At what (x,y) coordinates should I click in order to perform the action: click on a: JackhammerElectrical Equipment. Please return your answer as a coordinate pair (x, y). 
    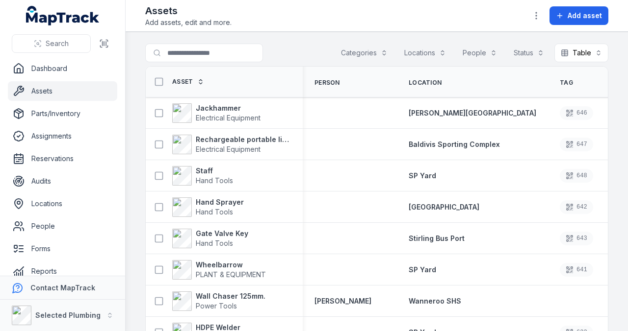
    Looking at the image, I should click on (216, 113).